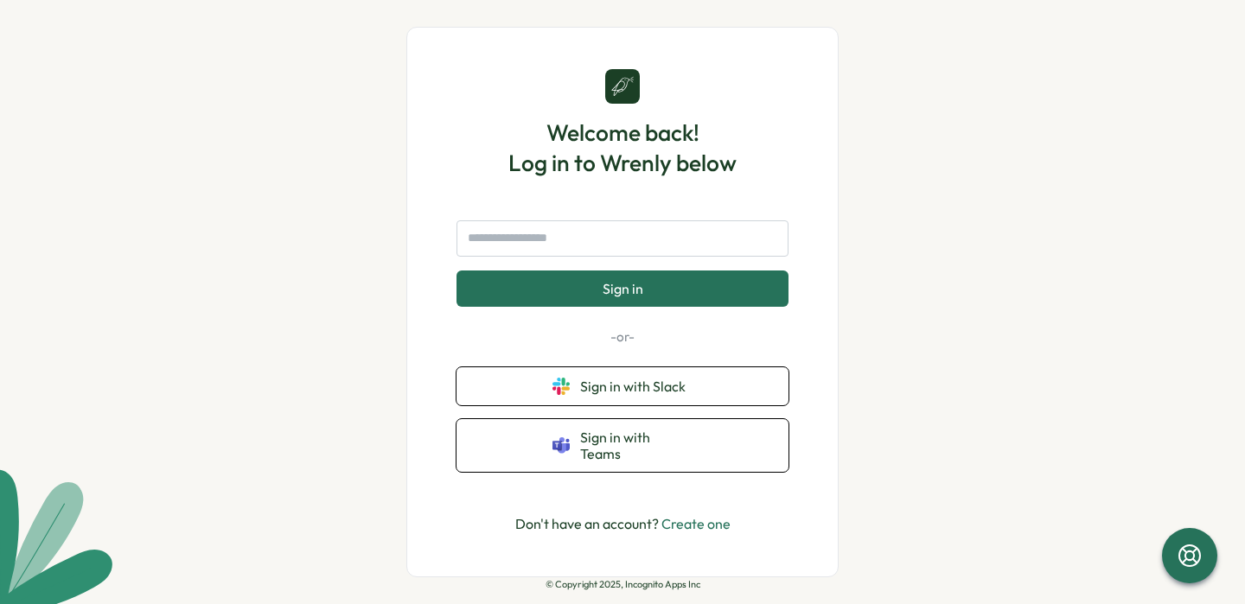 The height and width of the screenshot is (604, 1245). Describe the element at coordinates (636, 445) in the screenshot. I see `span: Sign in with Teams` at that location.